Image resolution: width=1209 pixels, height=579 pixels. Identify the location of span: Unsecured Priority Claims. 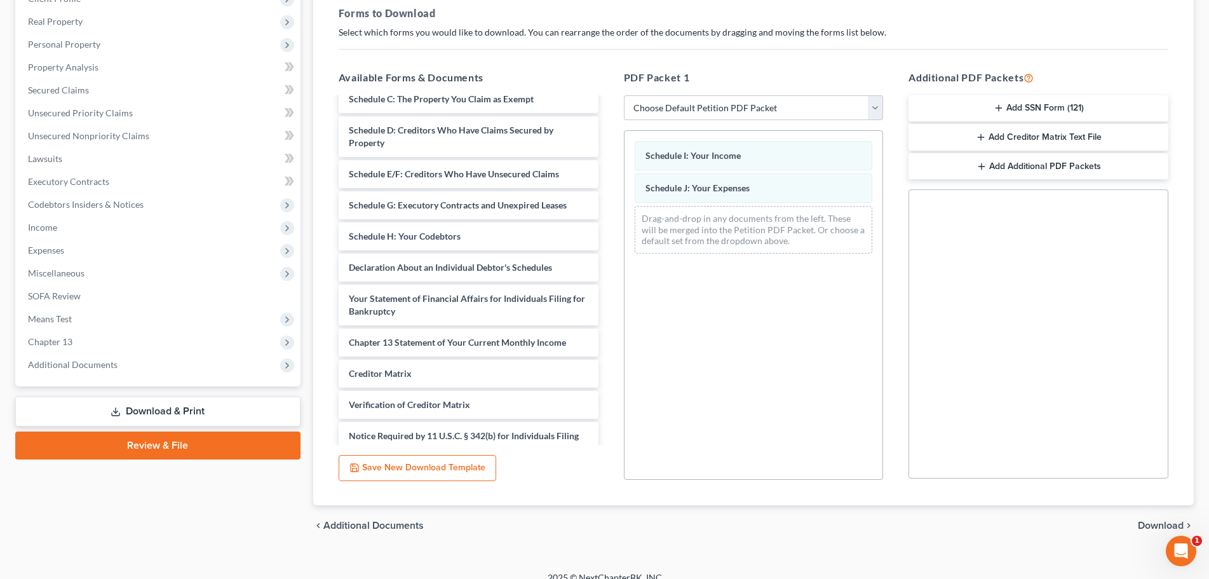
(80, 112).